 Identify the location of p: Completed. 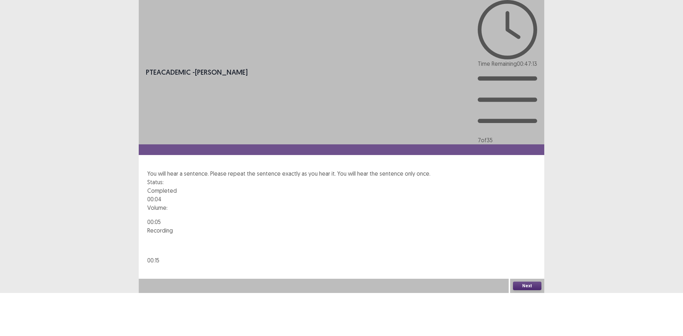
(342, 191).